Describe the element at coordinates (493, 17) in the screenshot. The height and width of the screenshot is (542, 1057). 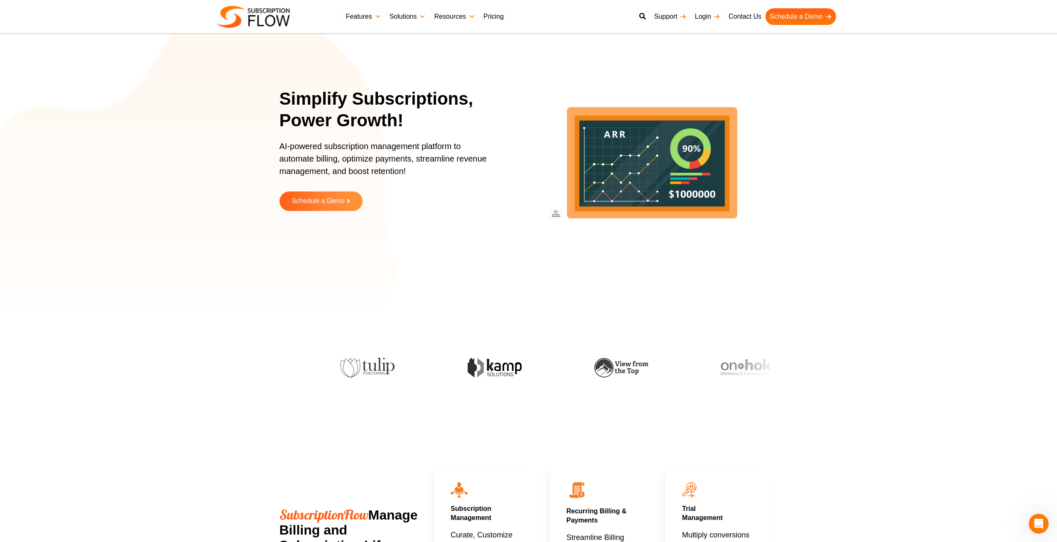
I see `a: Pricing` at that location.